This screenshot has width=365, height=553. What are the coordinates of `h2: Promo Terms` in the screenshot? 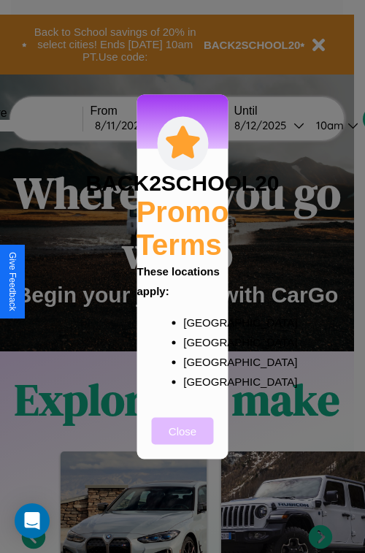 It's located at (183, 228).